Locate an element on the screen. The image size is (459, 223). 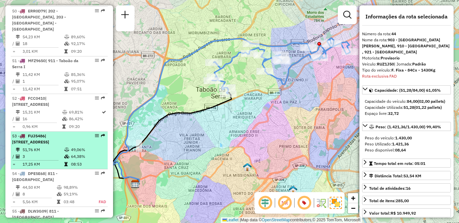
td: 15,31 KM is located at coordinates (42, 112).